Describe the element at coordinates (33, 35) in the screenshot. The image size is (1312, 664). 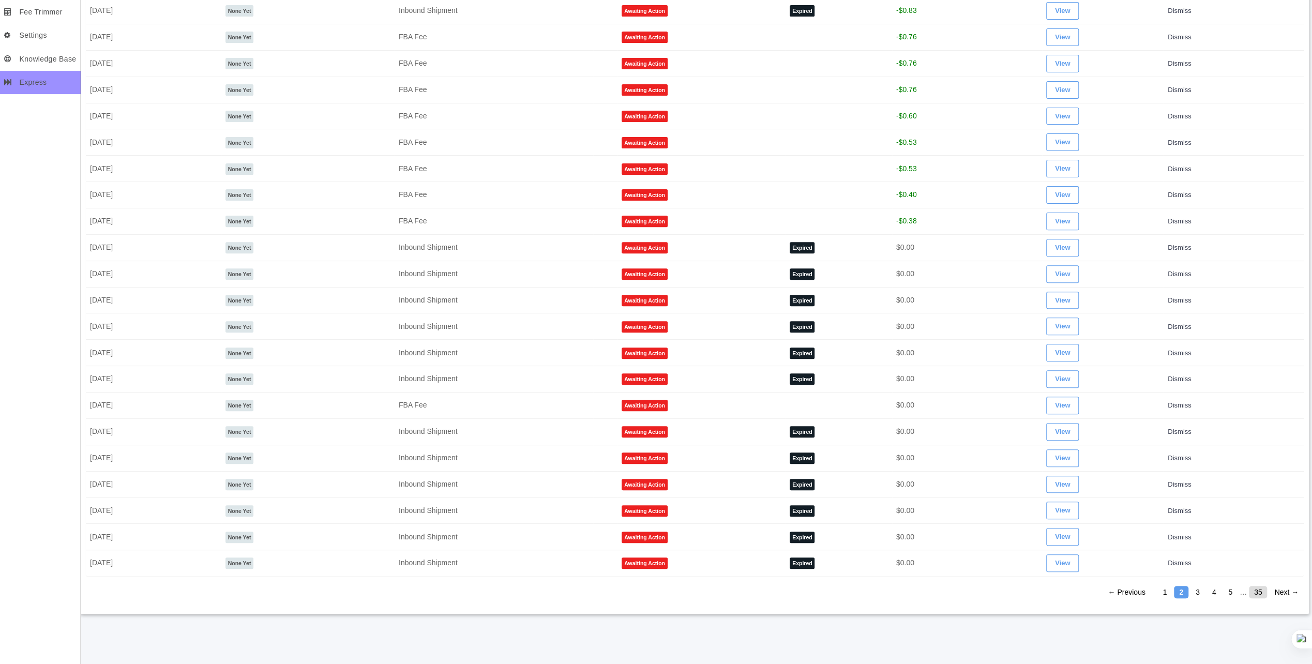
I see `span: Settings` at that location.